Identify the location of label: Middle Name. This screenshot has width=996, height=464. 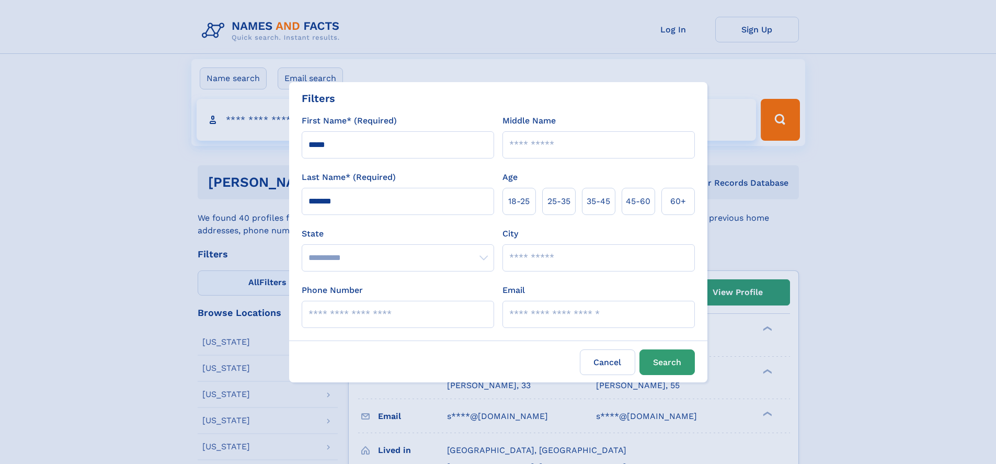
(529, 121).